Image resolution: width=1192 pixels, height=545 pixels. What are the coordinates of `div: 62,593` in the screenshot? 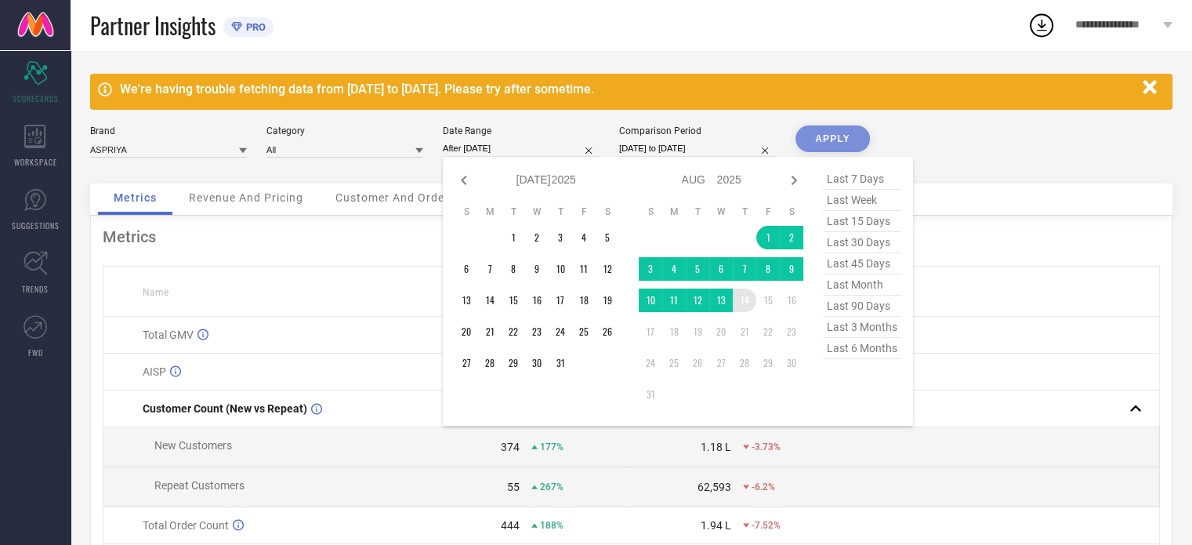 It's located at (714, 487).